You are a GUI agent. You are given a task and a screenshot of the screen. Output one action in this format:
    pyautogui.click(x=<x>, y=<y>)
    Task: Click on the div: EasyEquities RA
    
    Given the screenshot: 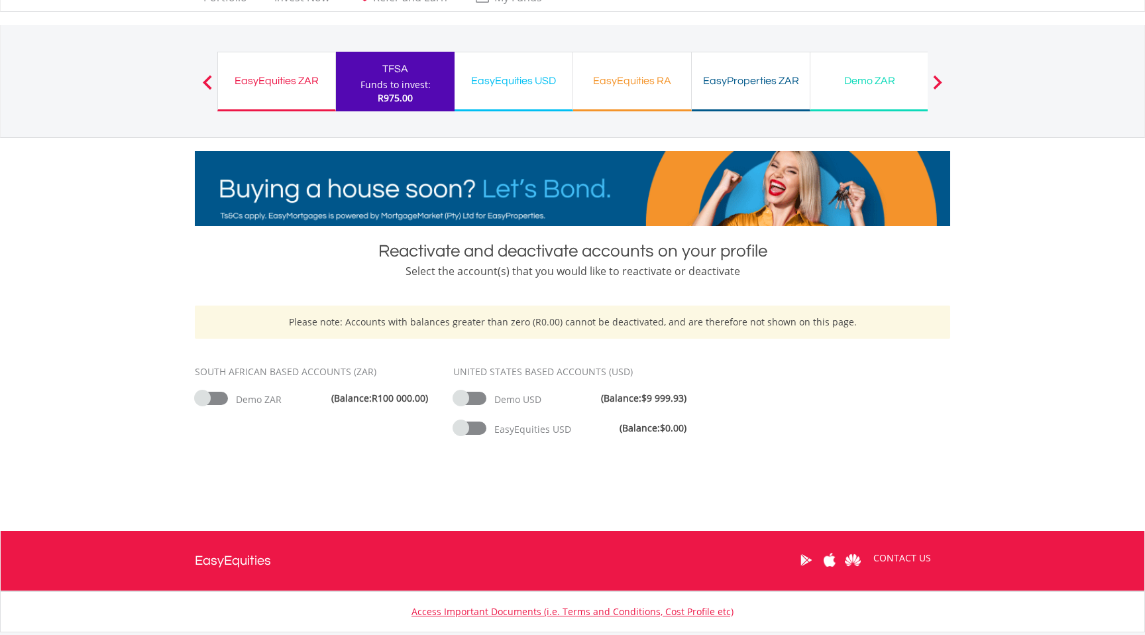 What is the action you would take?
    pyautogui.click(x=632, y=81)
    